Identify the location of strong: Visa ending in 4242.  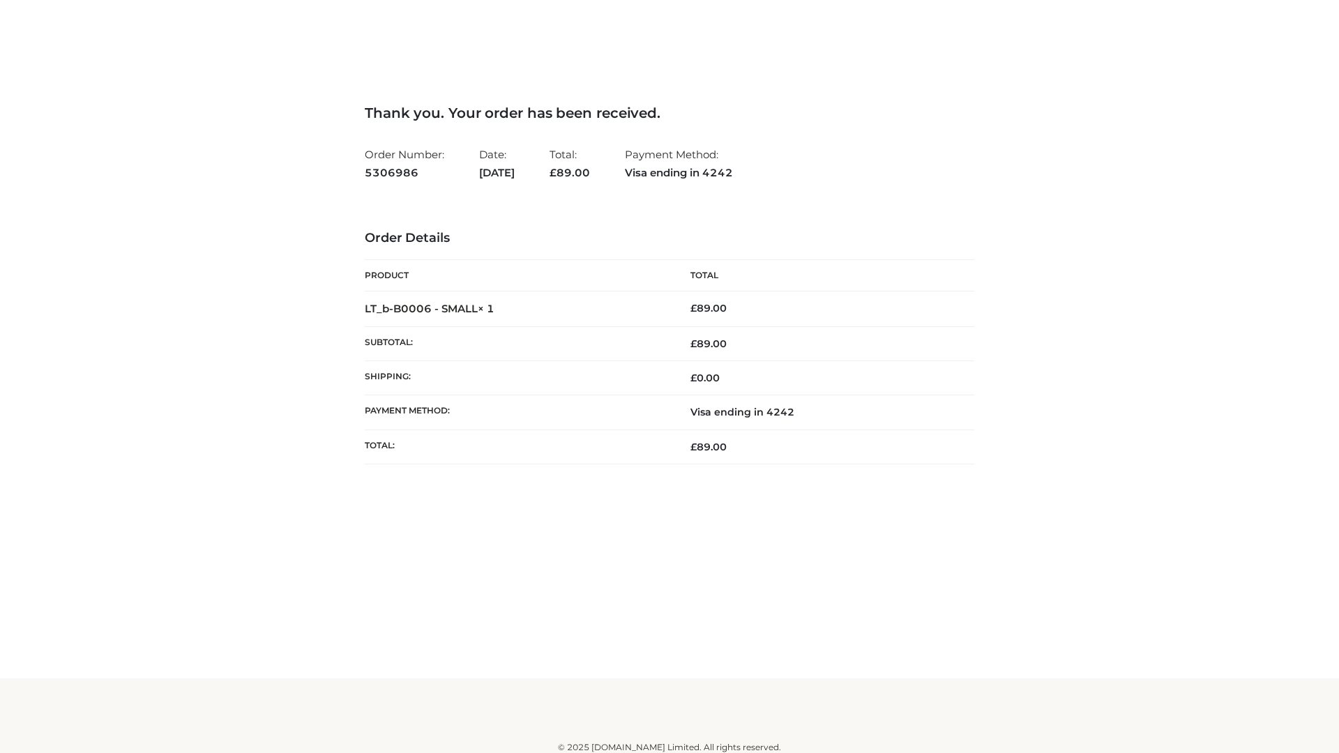
(678, 173).